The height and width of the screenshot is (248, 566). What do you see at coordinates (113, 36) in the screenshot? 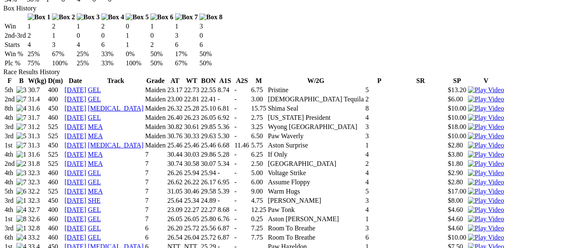
I see `td: 0` at bounding box center [113, 36].